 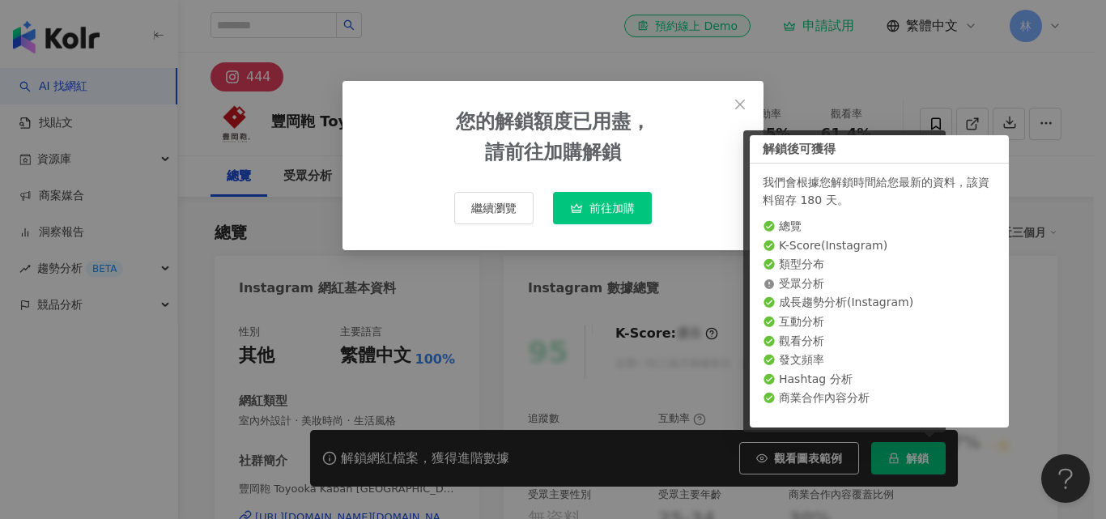 What do you see at coordinates (879, 191) in the screenshot?
I see `div: 我們會根據您解鎖時間給您最新的資料，該資料留存 180 天。` at bounding box center [879, 191].